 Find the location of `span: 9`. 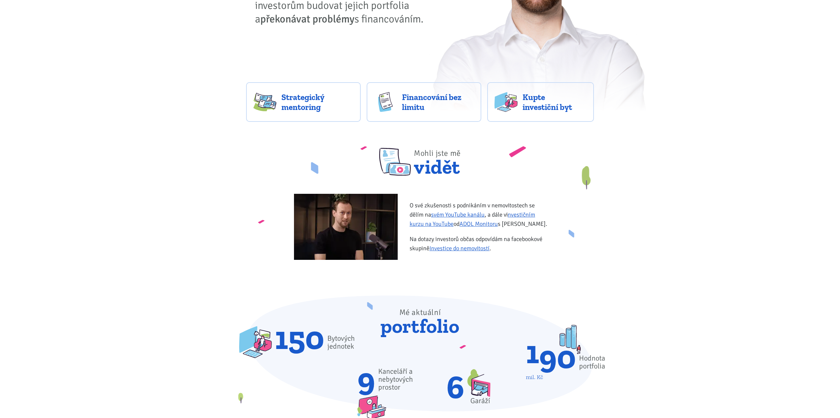

span: 9 is located at coordinates (366, 379).